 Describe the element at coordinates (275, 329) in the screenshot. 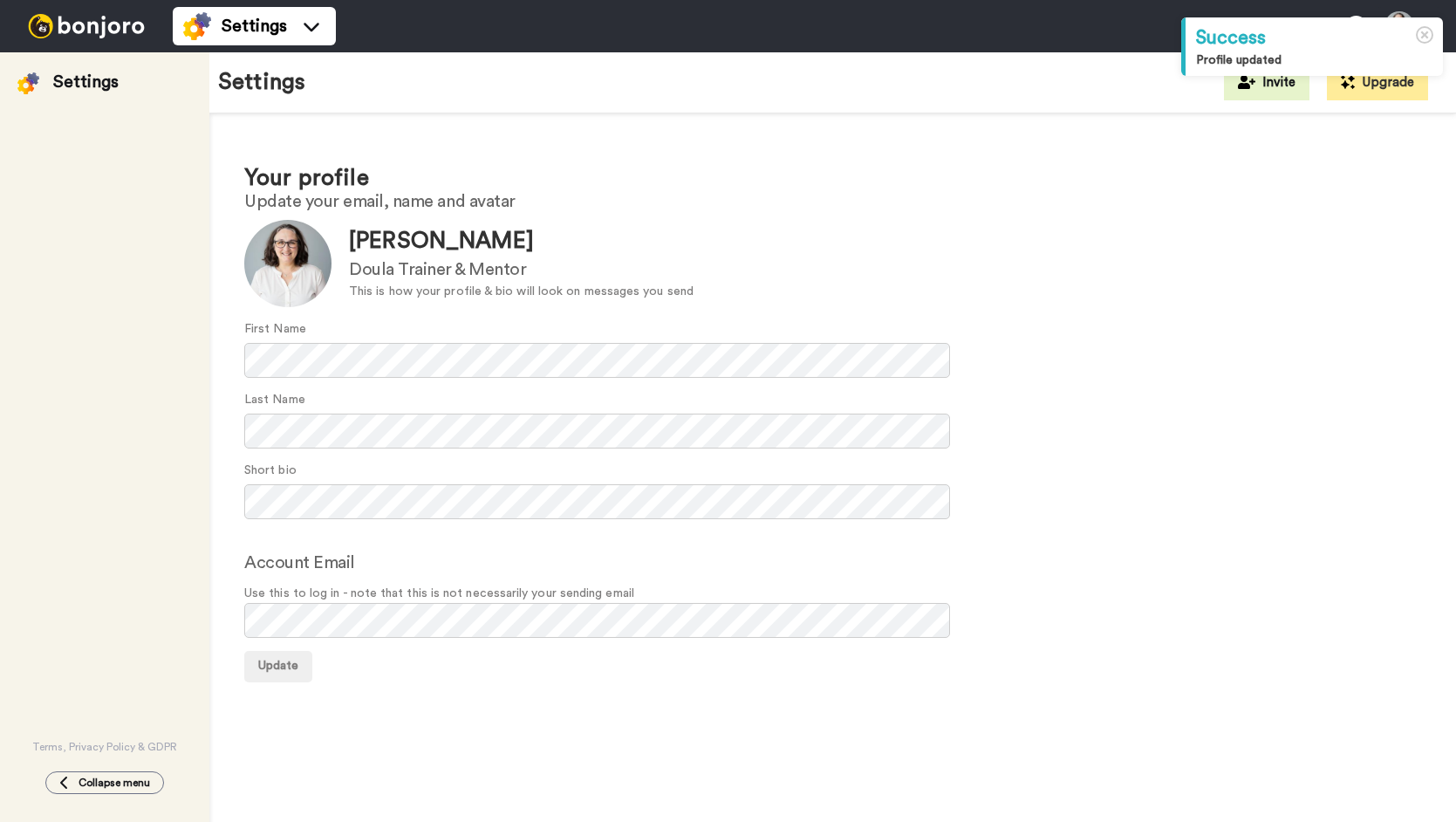

I see `label: First Name` at that location.